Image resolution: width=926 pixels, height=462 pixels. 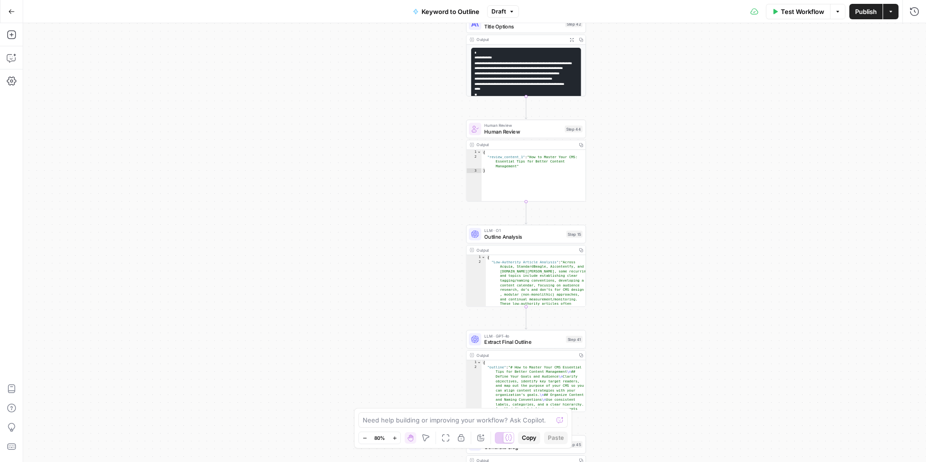 I want to click on span: Copy, so click(x=529, y=438).